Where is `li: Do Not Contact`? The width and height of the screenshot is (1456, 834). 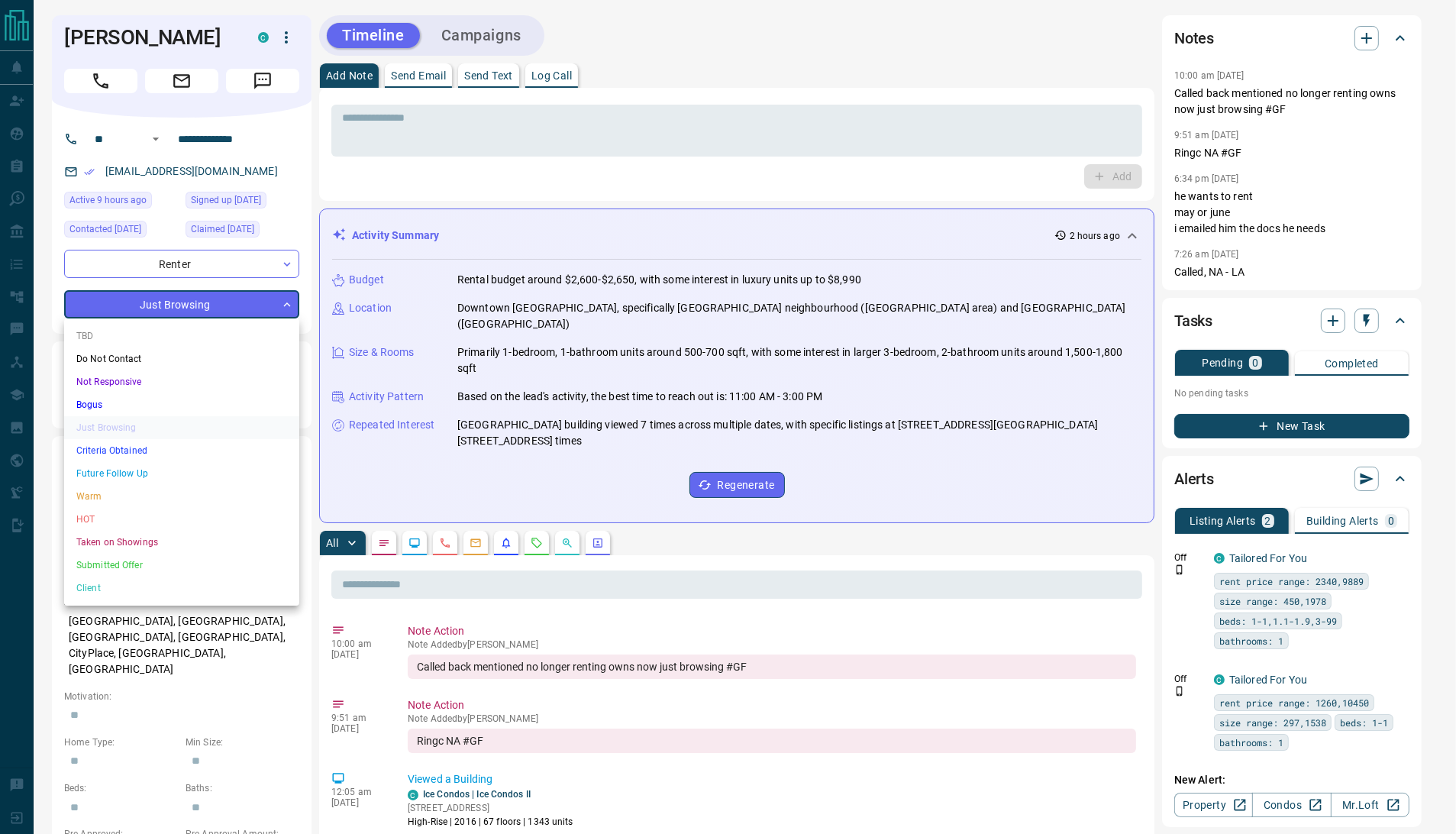 li: Do Not Contact is located at coordinates (182, 359).